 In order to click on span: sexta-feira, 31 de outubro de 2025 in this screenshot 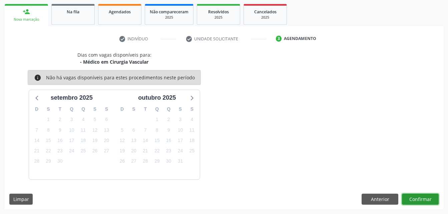, I will do `click(180, 161)`.